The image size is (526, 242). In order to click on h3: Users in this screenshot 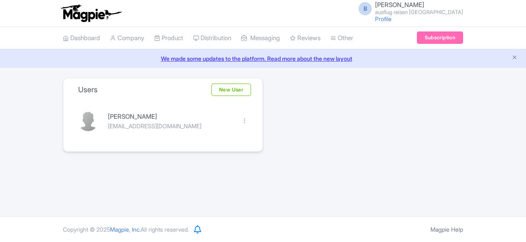, I will do `click(88, 90)`.